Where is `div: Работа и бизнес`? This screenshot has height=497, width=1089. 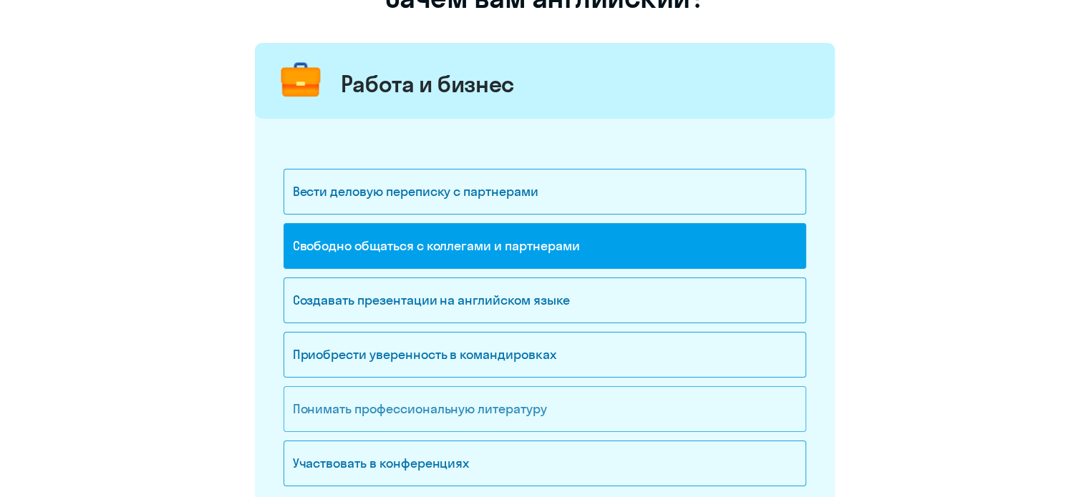 div: Работа и бизнес is located at coordinates (427, 84).